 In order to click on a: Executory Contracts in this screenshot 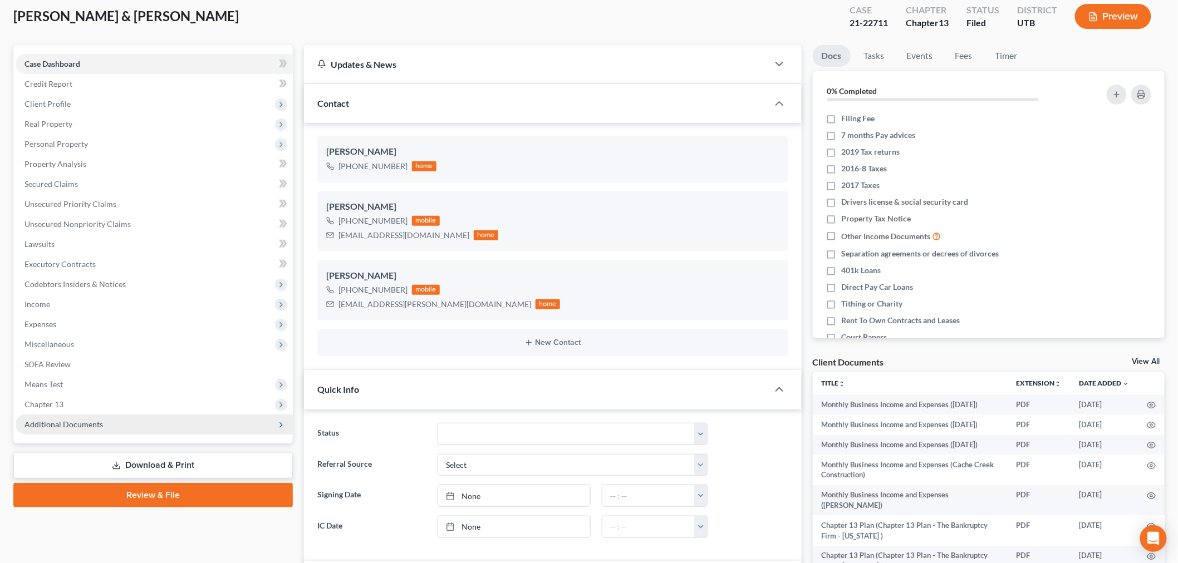, I will do `click(154, 264)`.